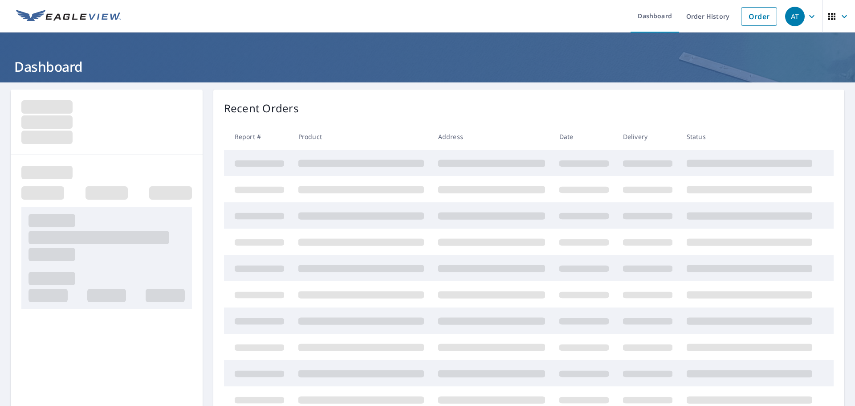 This screenshot has width=855, height=406. Describe the element at coordinates (69, 16) in the screenshot. I see `img: EV Logo` at that location.